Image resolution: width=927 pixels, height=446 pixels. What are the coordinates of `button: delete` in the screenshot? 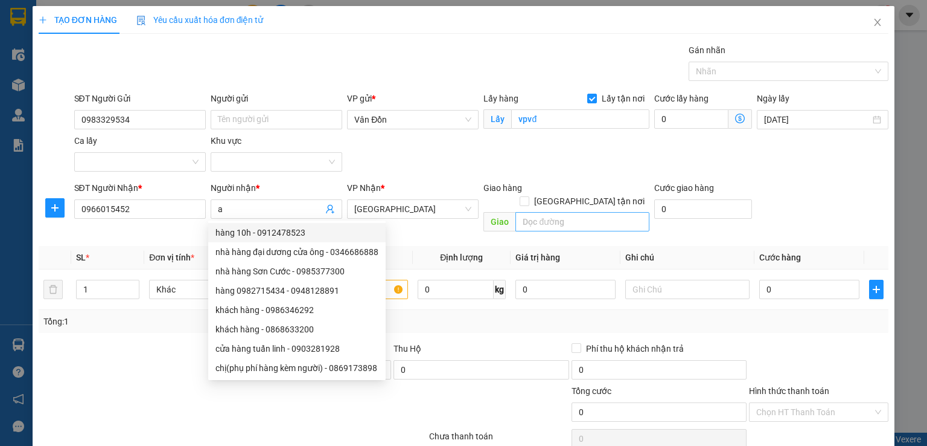 It's located at (53, 289).